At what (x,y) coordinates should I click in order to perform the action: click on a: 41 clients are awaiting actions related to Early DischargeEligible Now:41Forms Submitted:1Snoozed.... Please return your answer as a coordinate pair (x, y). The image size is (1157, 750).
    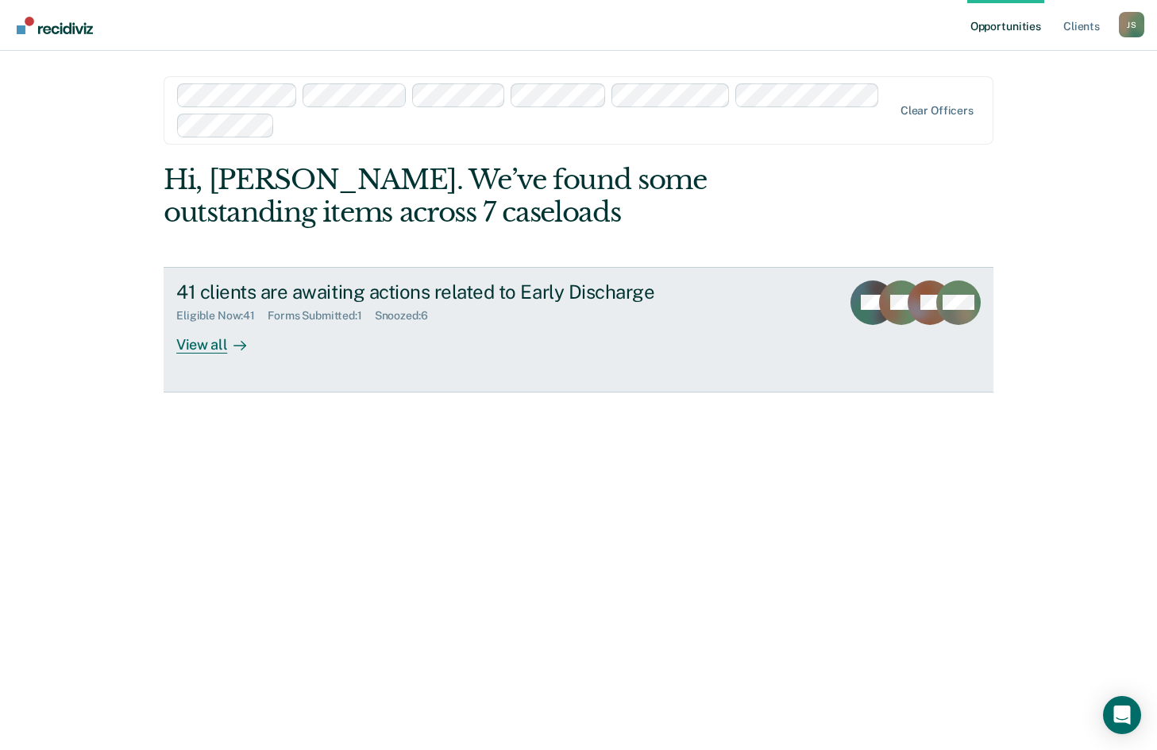
    Looking at the image, I should click on (578, 330).